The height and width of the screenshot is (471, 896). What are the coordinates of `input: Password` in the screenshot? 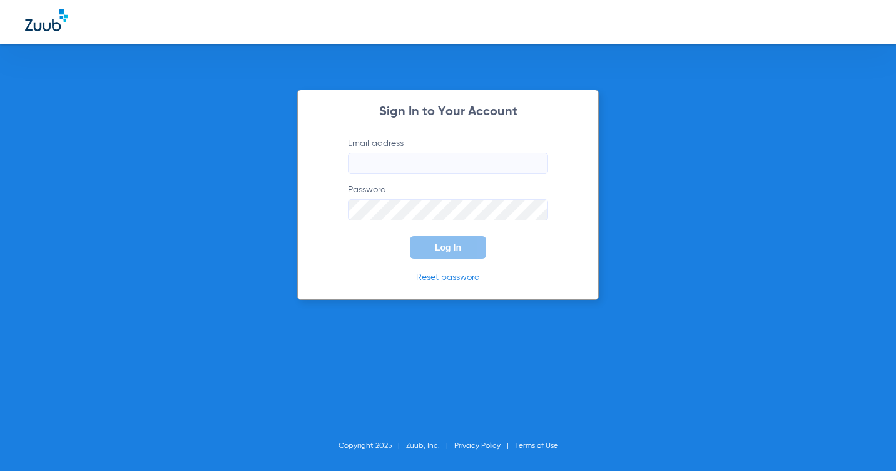 It's located at (448, 210).